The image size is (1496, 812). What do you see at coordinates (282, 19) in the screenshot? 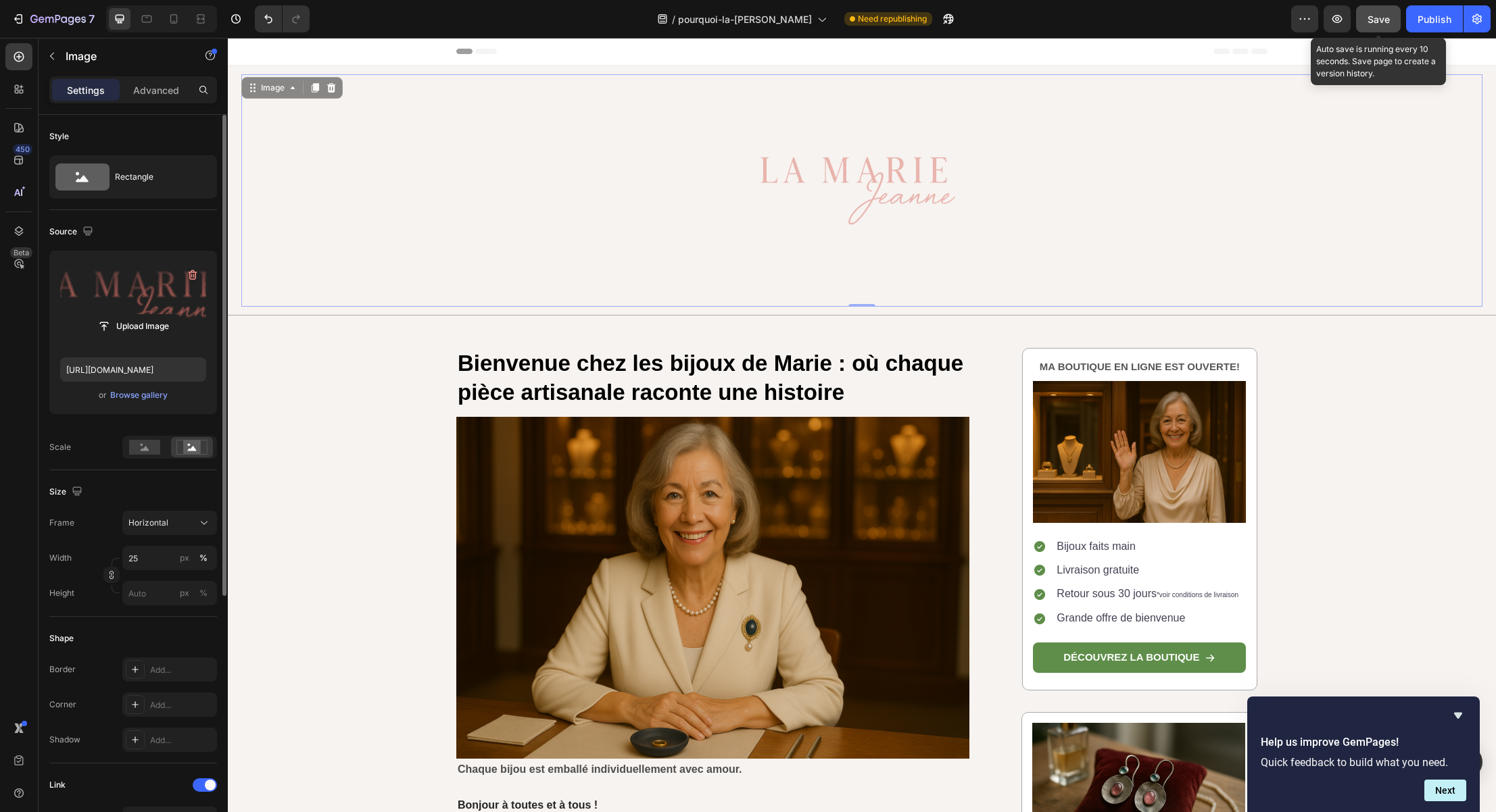
I see `div: Undo/Redo` at bounding box center [282, 19].